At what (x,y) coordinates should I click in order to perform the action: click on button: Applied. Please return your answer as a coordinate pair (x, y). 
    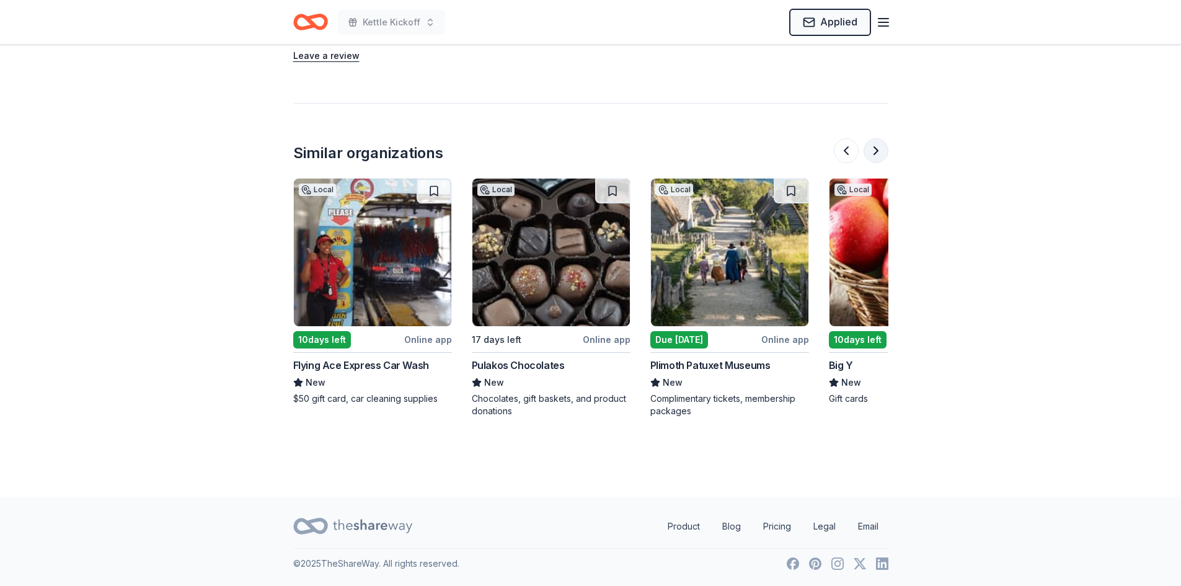
    Looking at the image, I should click on (830, 22).